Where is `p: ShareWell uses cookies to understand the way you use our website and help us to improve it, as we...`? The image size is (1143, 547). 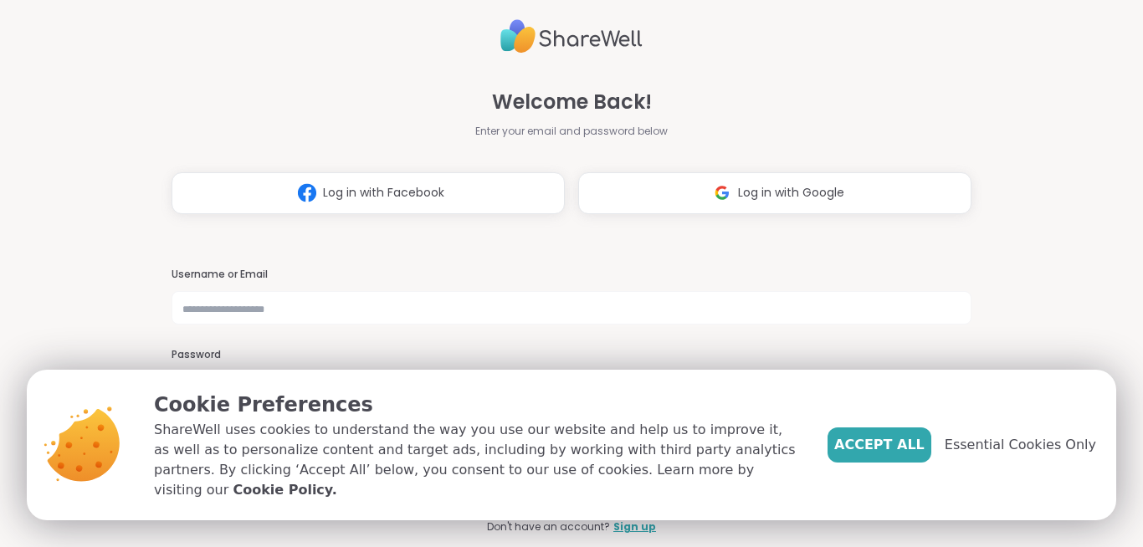
p: ShareWell uses cookies to understand the way you use our website and help us to improve it, as we... is located at coordinates (477, 460).